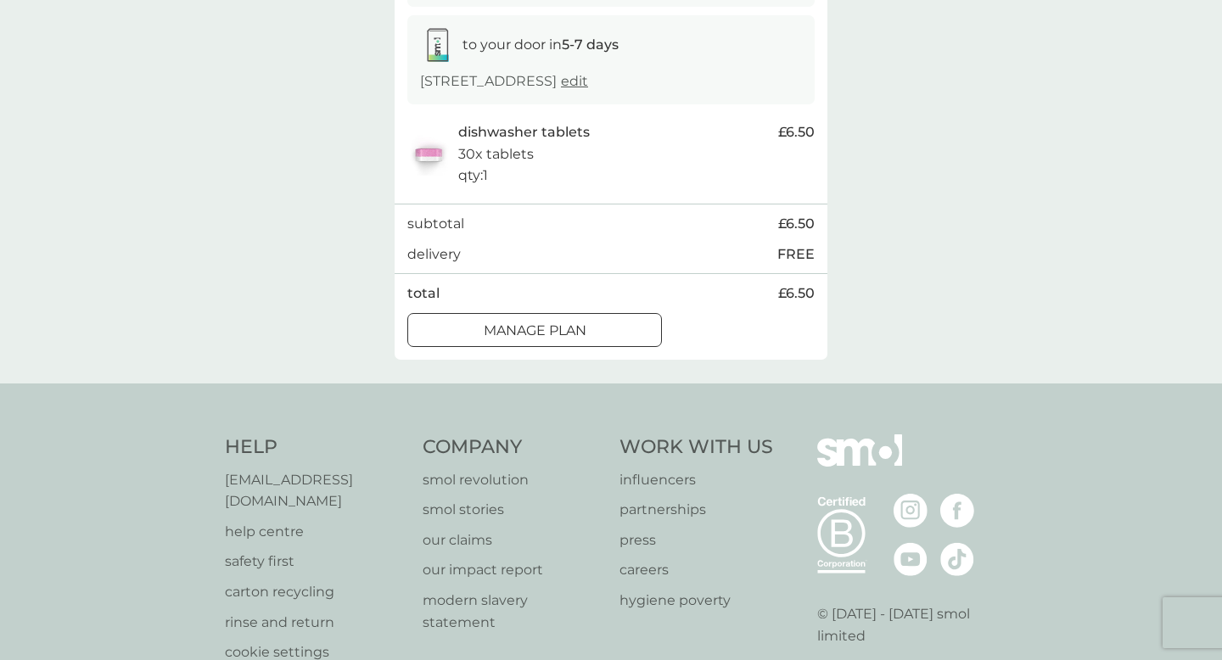 The image size is (1222, 660). Describe the element at coordinates (513, 570) in the screenshot. I see `a: our impact report` at that location.